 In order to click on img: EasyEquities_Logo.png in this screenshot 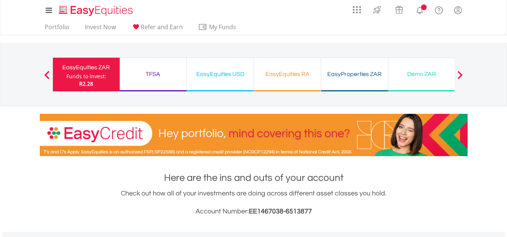, I will do `click(96, 11)`.